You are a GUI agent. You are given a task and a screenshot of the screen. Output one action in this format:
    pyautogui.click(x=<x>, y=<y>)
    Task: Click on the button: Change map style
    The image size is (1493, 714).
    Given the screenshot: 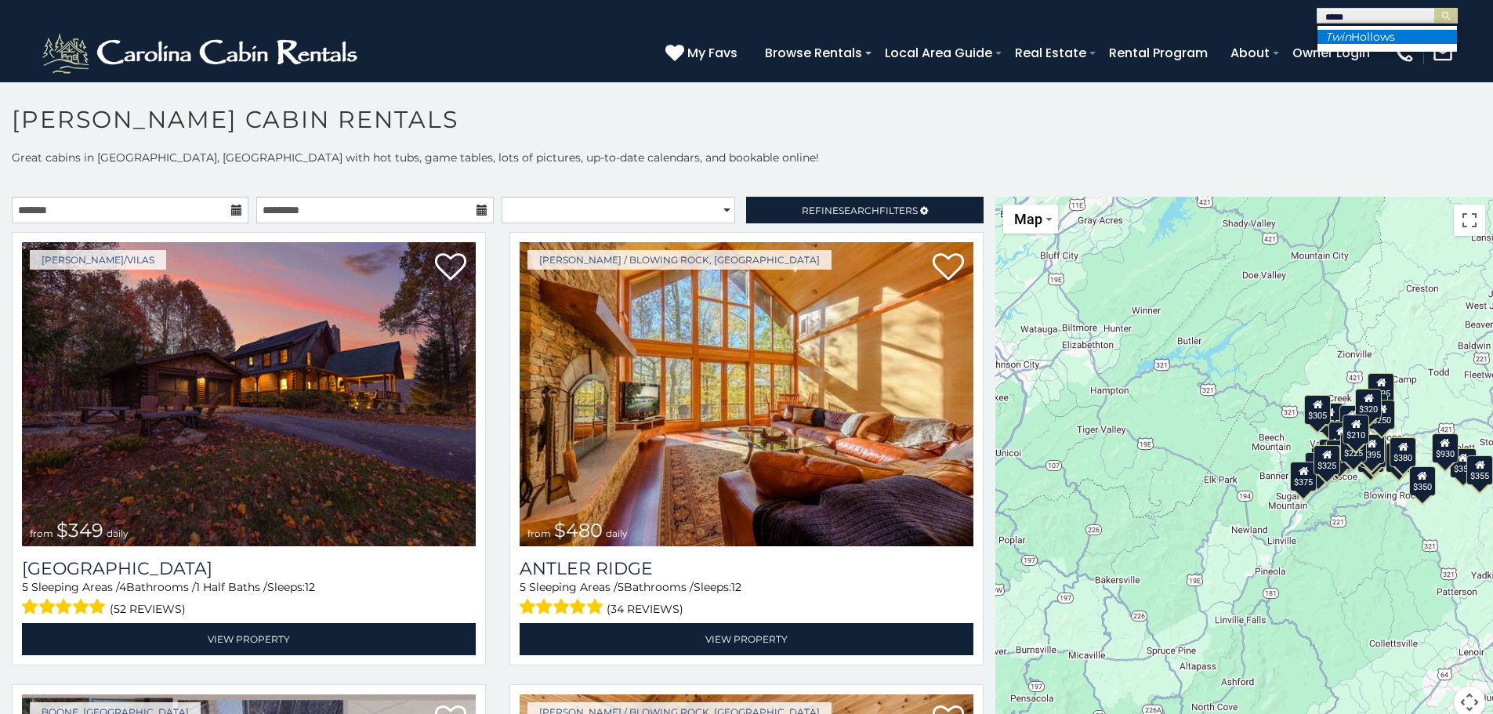 What is the action you would take?
    pyautogui.click(x=1031, y=219)
    